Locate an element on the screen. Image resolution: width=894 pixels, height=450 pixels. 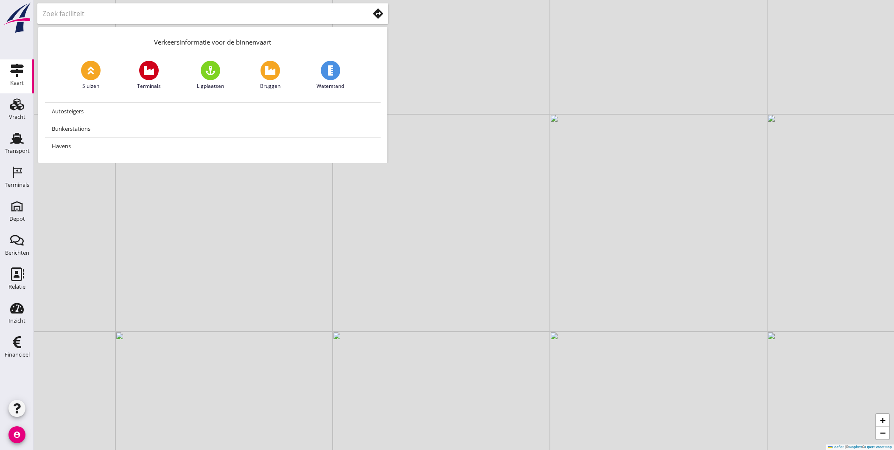
img: logo-small.a267ee39.svg is located at coordinates (17, 18).